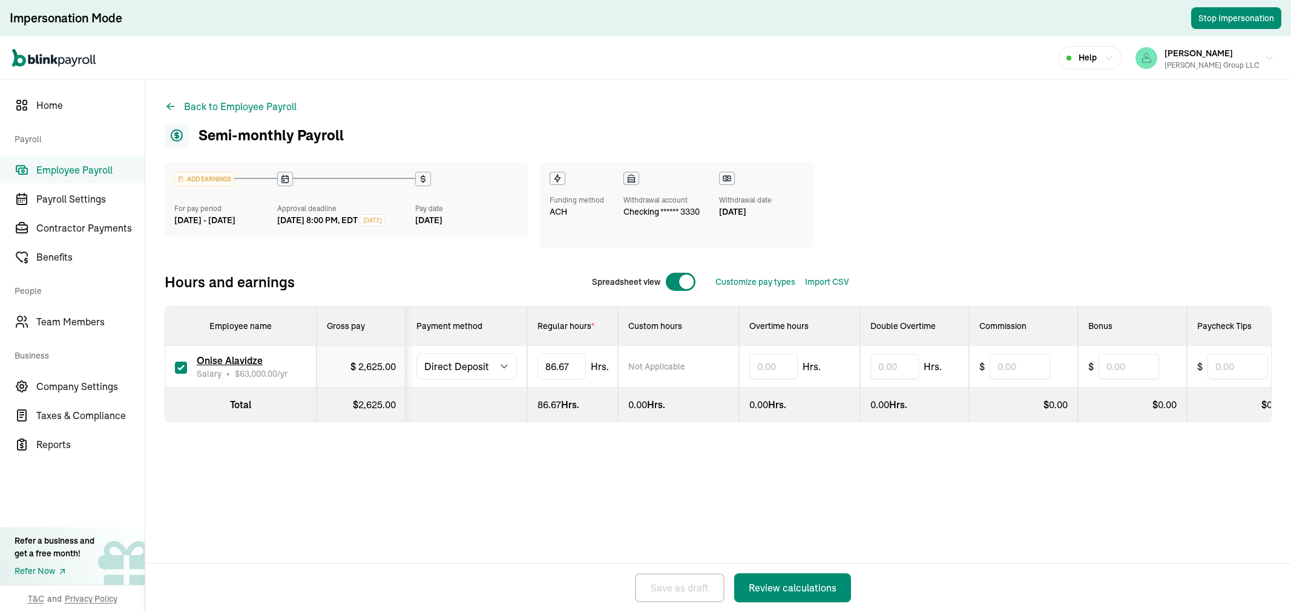  What do you see at coordinates (76, 137) in the screenshot?
I see `span: Payroll` at bounding box center [76, 137].